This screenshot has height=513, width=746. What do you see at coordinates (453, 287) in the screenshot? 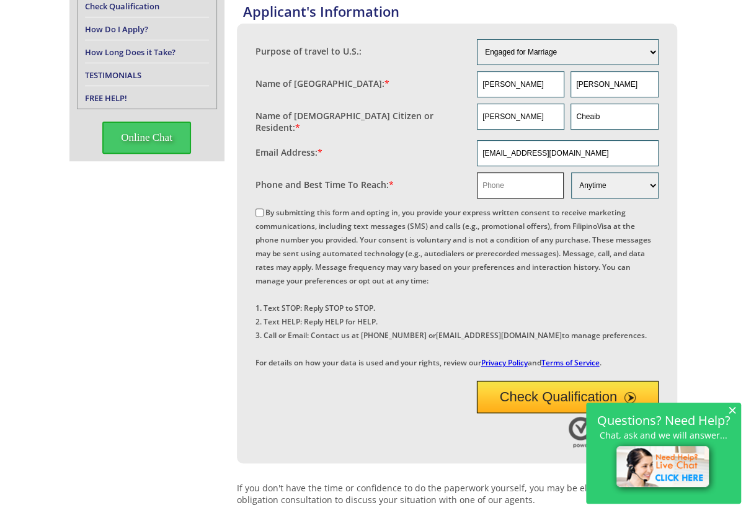
I see `label: By submitting this form and opting in, you provide your express written consent to receive market...` at bounding box center [453, 287].